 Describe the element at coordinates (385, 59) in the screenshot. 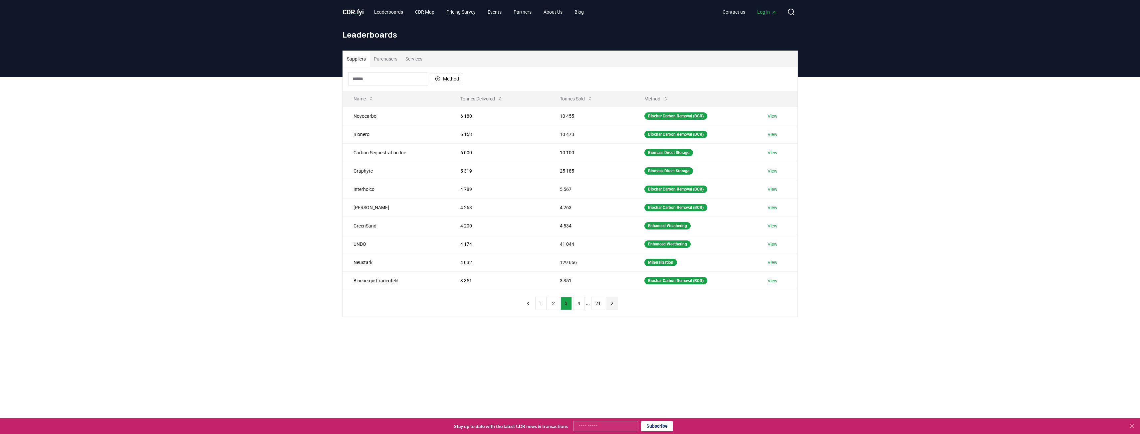

I see `button: Purchasers` at that location.